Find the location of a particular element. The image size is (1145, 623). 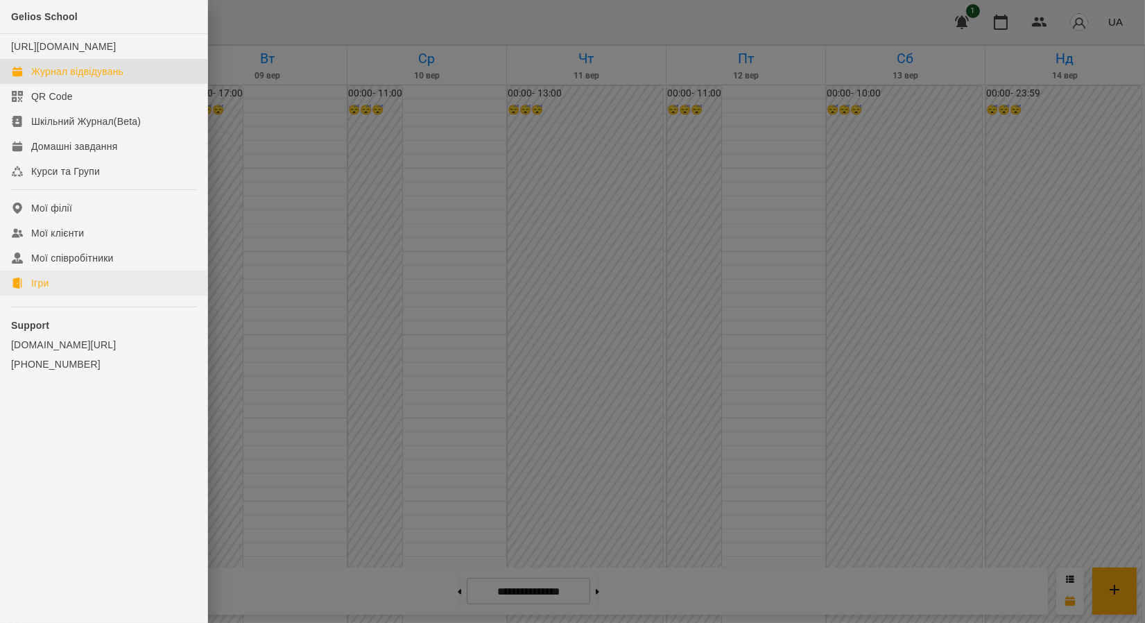

div: QR Code is located at coordinates (52, 96).